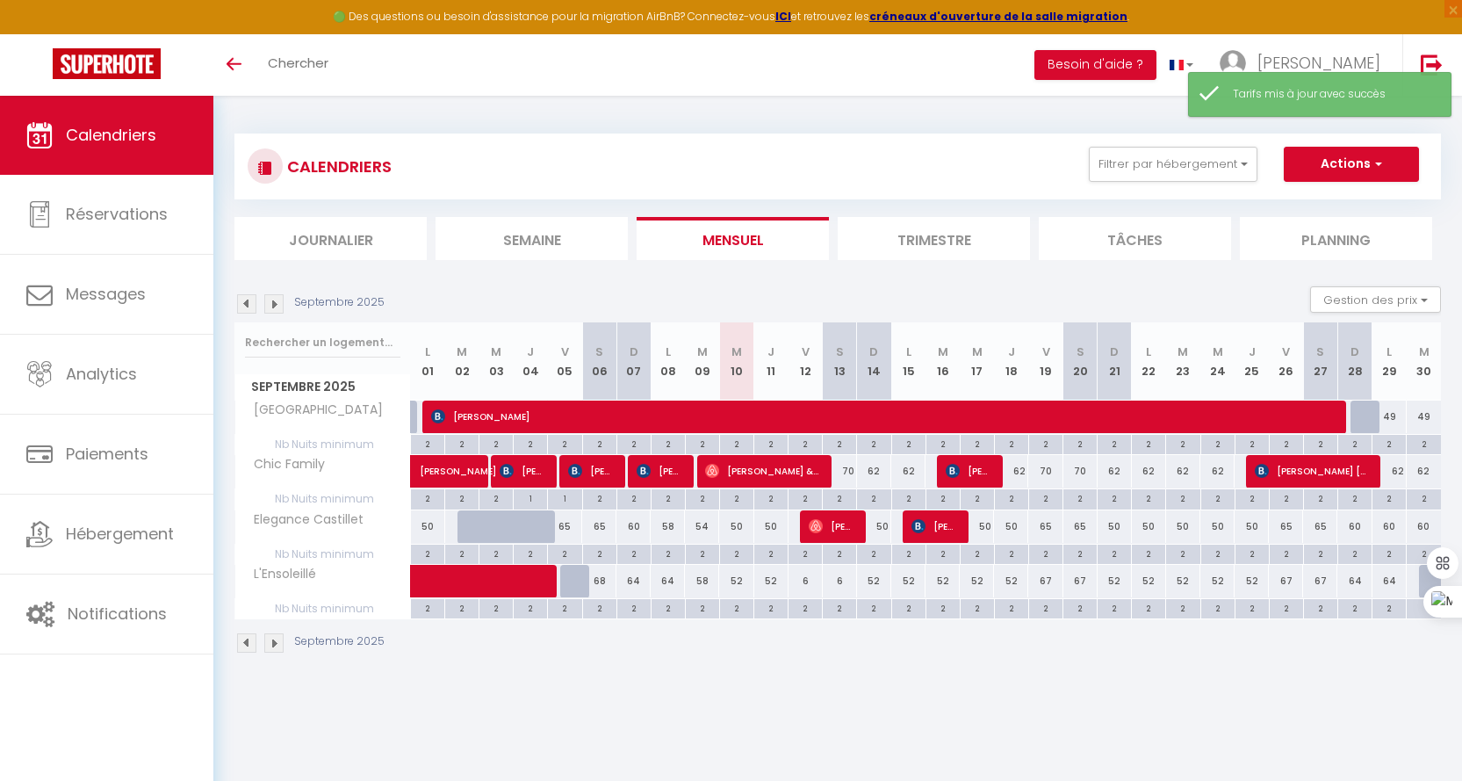  Describe the element at coordinates (298, 65) in the screenshot. I see `a: Chercher` at that location.